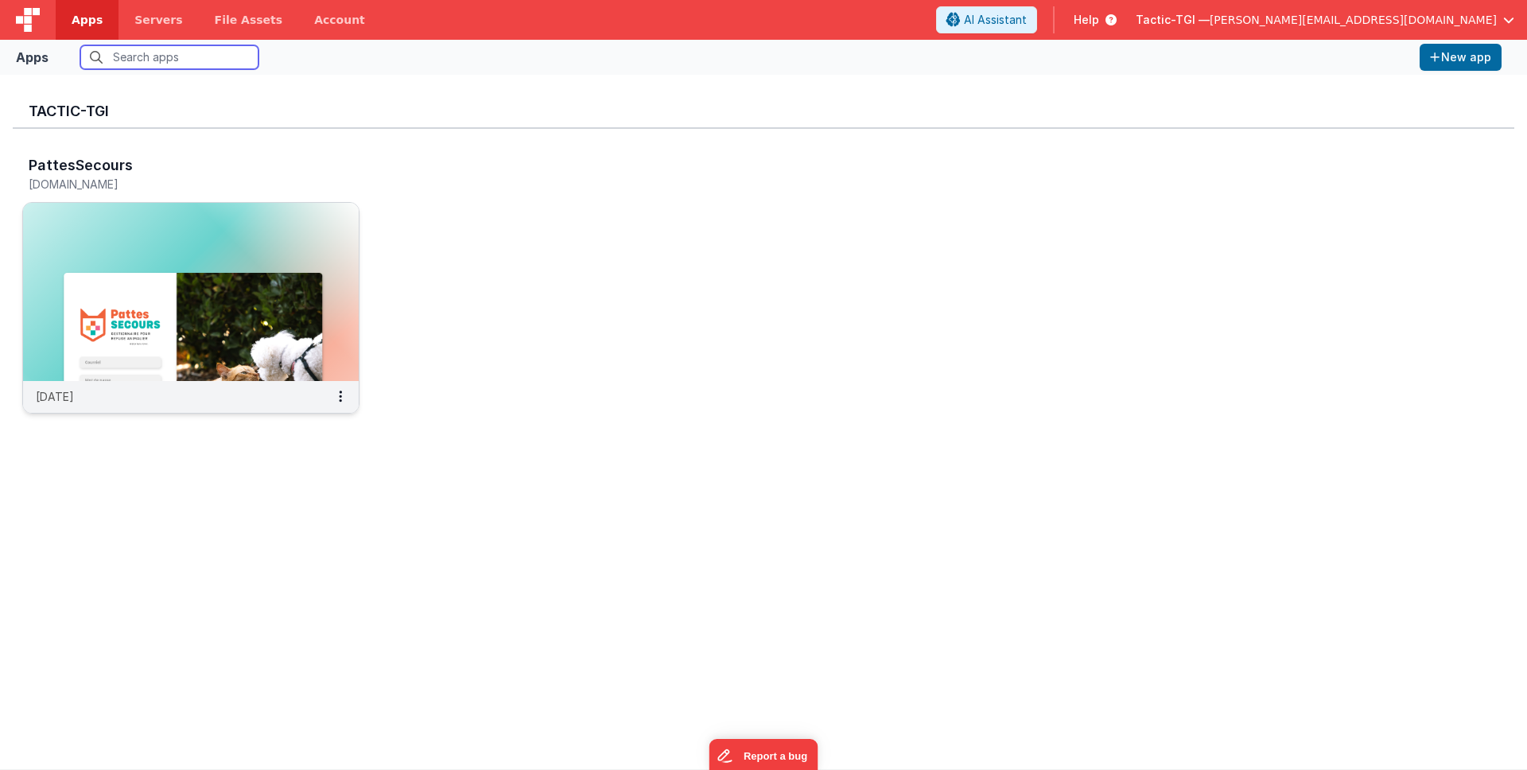 Image resolution: width=1527 pixels, height=770 pixels. What do you see at coordinates (986, 20) in the screenshot?
I see `button: AI Assistant` at bounding box center [986, 20].